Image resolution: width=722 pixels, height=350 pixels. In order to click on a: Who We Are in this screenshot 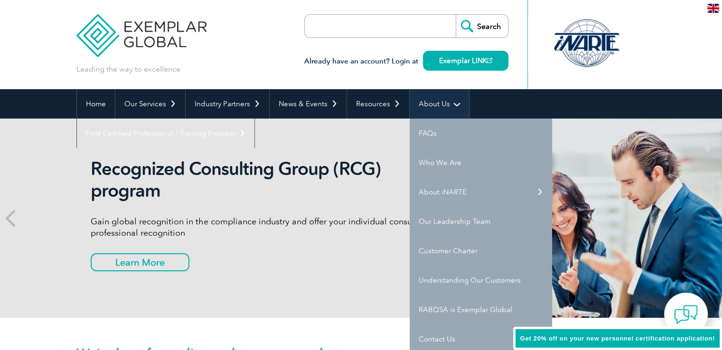, I will do `click(481, 163)`.